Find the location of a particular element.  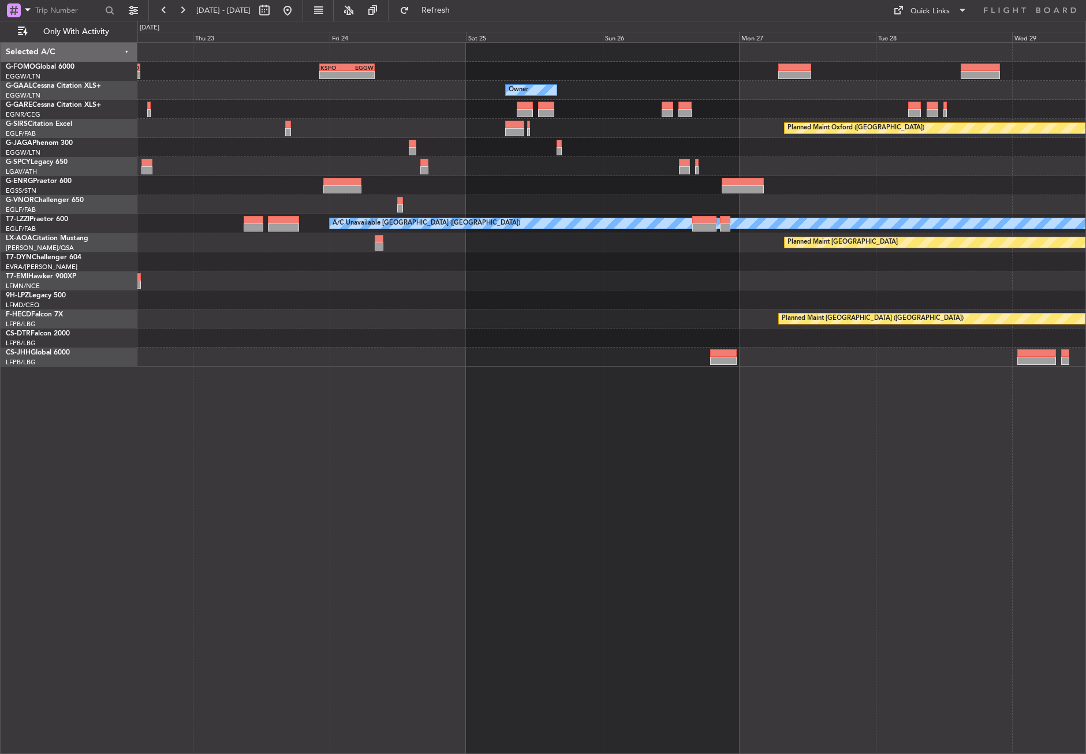

div: Sun 26 is located at coordinates (671, 37).